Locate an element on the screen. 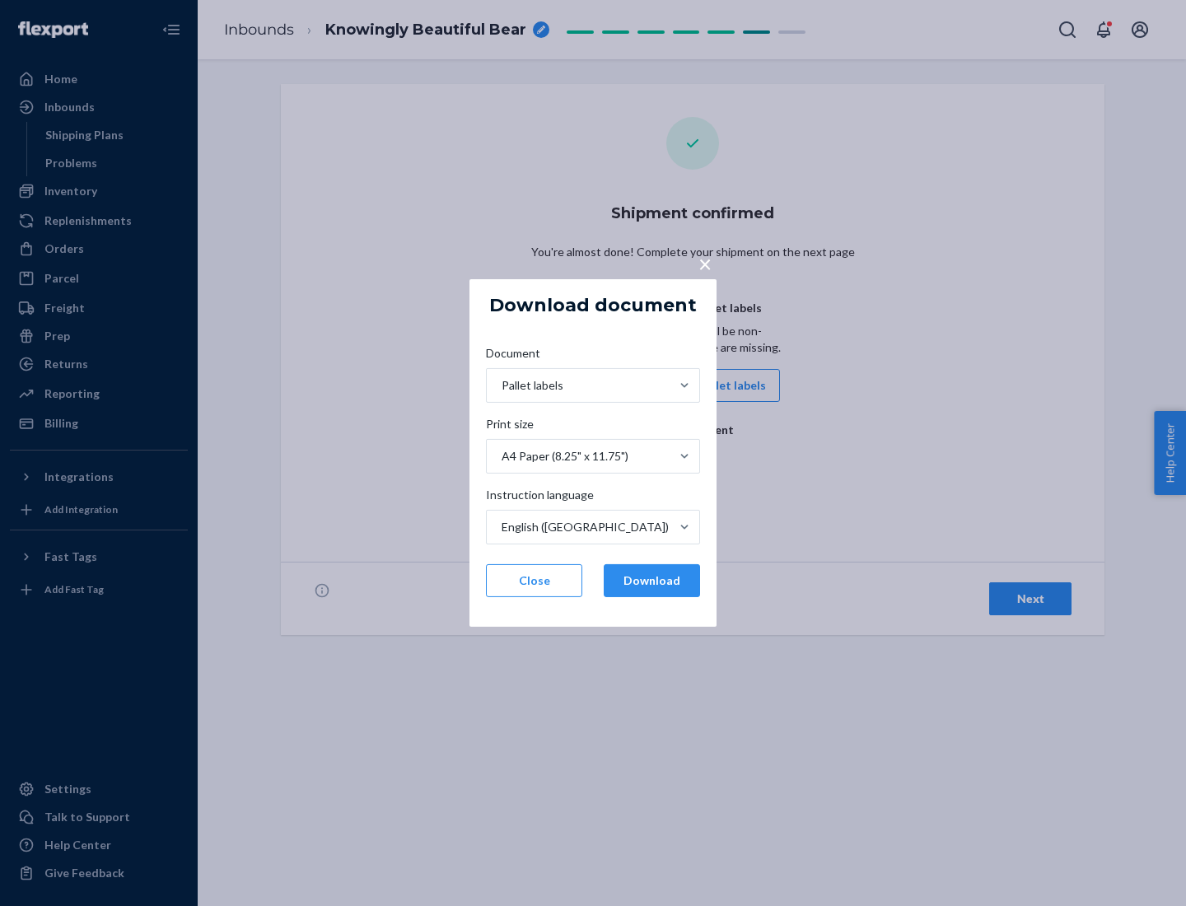  input: DocumentPallet labels is located at coordinates (501, 385).